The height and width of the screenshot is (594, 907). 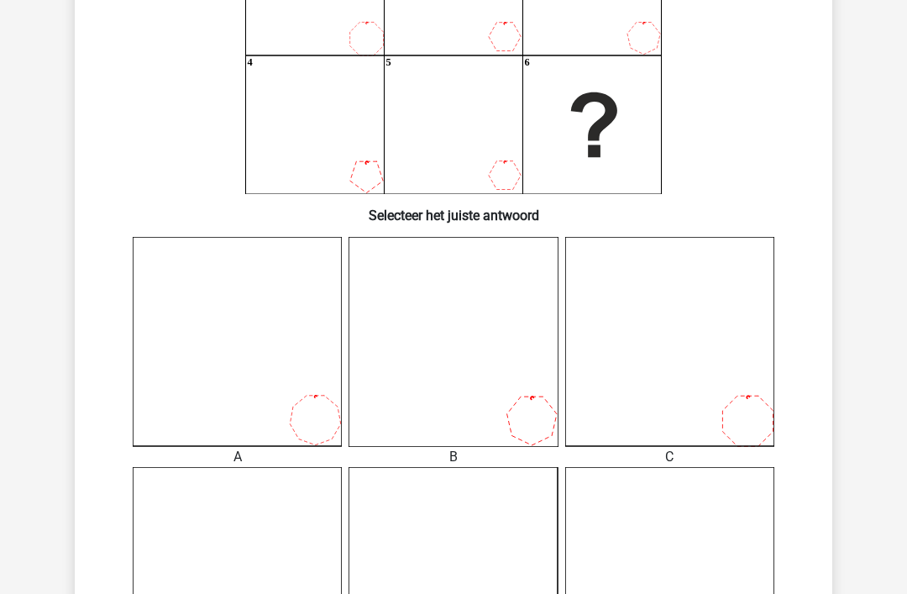 What do you see at coordinates (250, 63) in the screenshot?
I see `text: 4` at bounding box center [250, 63].